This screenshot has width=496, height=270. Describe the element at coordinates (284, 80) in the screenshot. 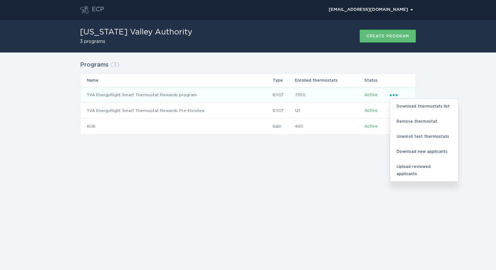

I see `th: Type` at that location.